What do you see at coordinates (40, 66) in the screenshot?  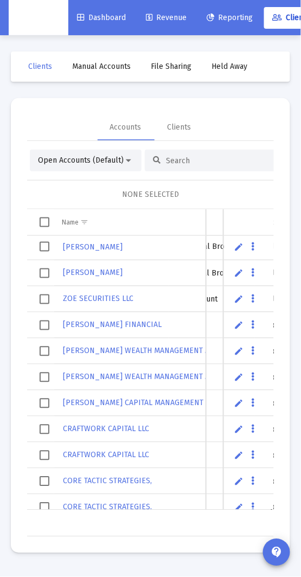 I see `span: Clients` at bounding box center [40, 66].